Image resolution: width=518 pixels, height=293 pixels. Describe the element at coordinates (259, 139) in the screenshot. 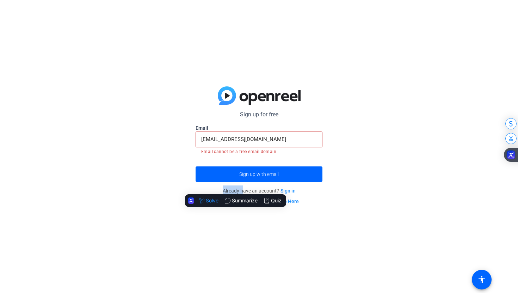

I see `input: Enter Email Address` at that location.